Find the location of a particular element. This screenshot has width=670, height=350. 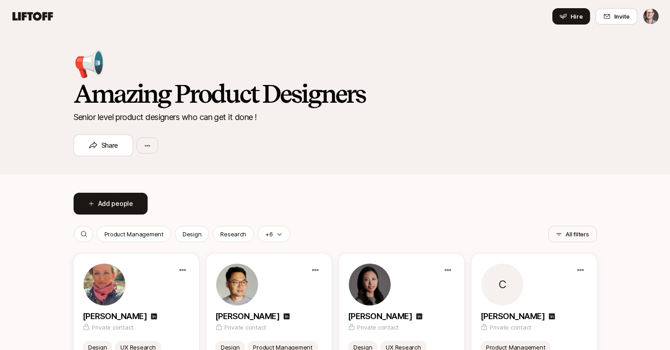

span: Hire is located at coordinates (577, 16).